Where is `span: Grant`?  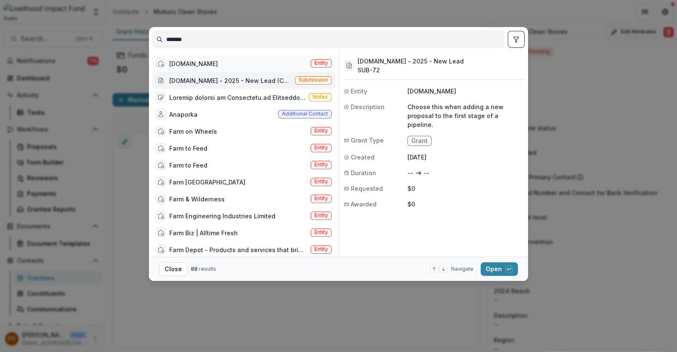 span: Grant is located at coordinates (419, 141).